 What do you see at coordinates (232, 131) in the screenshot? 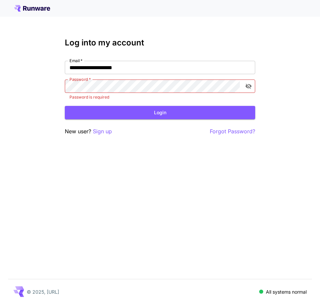
I see `button: Forgot Password?` at bounding box center [232, 131].